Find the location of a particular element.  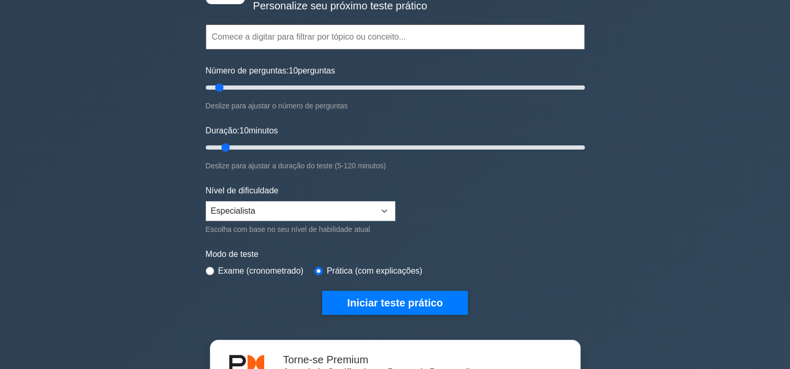

label: Exame (cronometrado) is located at coordinates (261, 271).